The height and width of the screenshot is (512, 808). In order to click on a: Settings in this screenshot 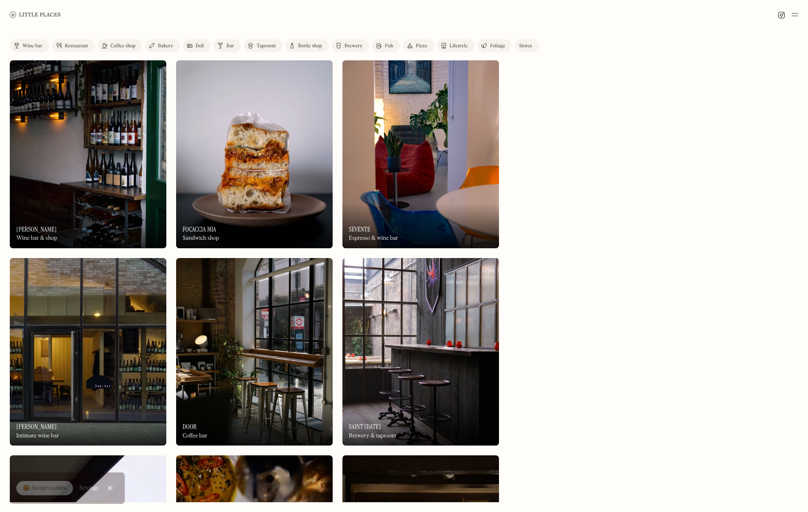, I will do `click(89, 488)`.